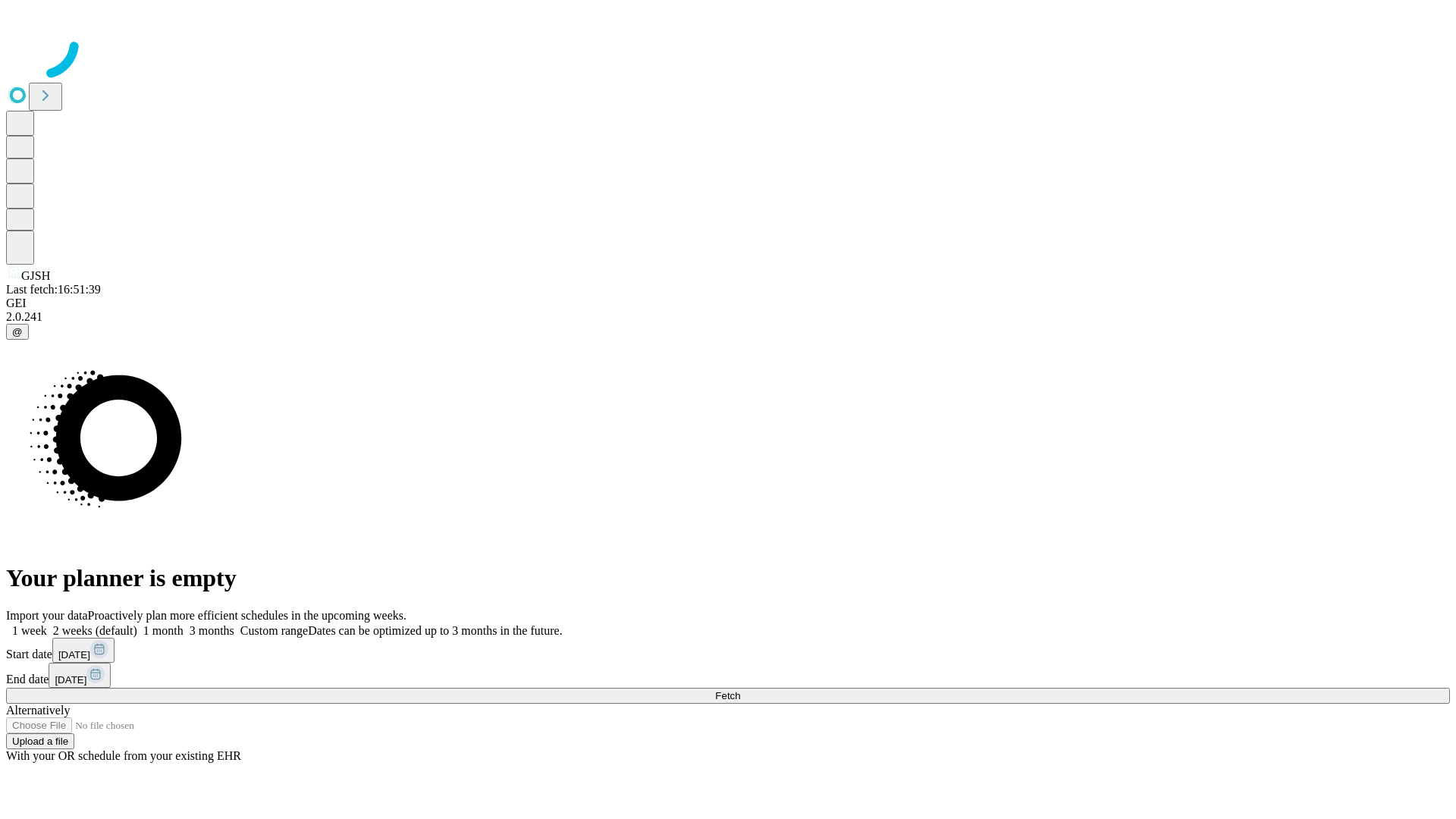 The image size is (1456, 819). Describe the element at coordinates (211, 630) in the screenshot. I see `span: 3 months` at that location.